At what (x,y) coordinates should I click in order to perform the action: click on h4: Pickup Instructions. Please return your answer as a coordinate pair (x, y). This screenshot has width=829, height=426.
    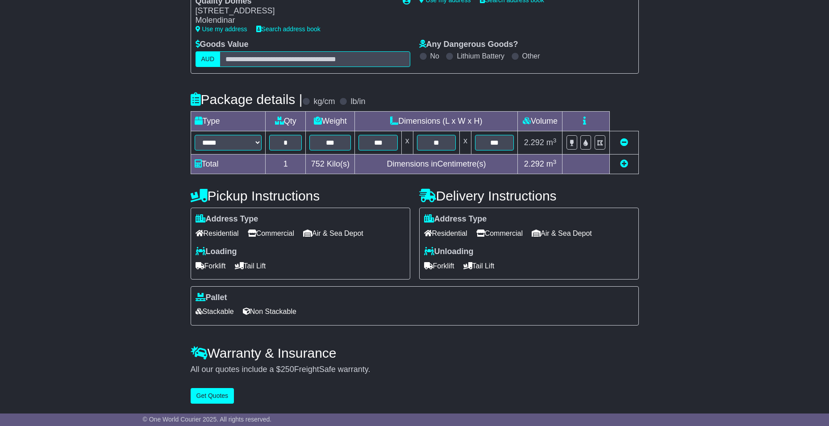
    Looking at the image, I should click on (300, 195).